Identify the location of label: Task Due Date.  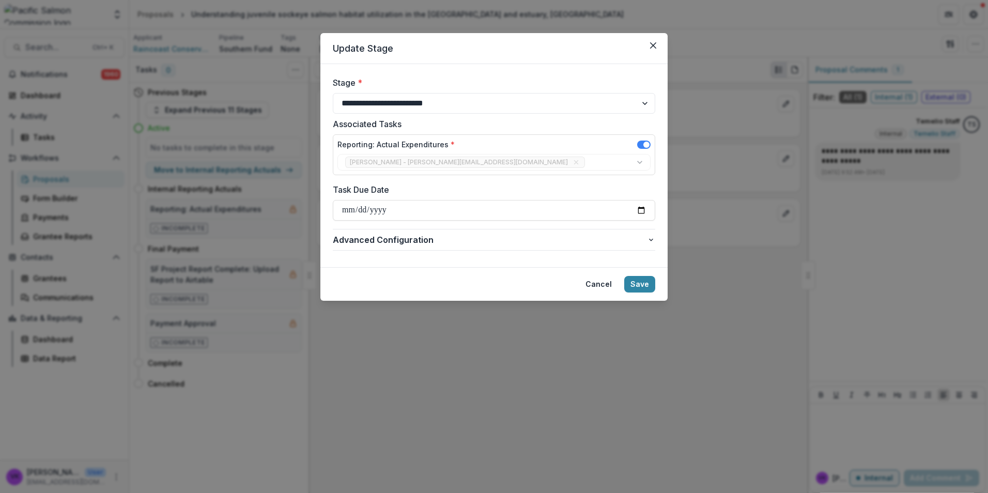
(491, 190).